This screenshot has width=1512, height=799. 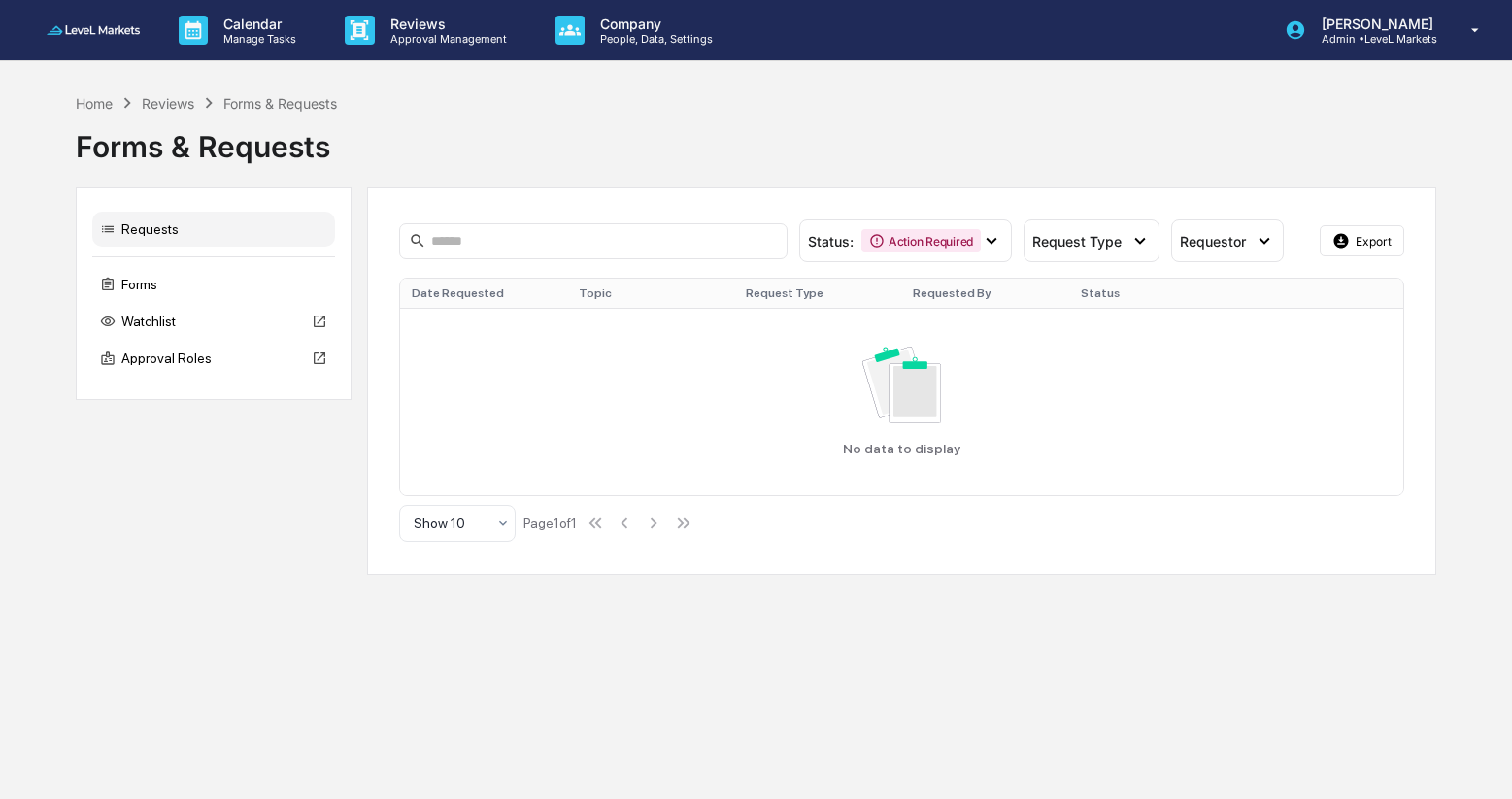 What do you see at coordinates (94, 29) in the screenshot?
I see `img: logo` at bounding box center [94, 29].